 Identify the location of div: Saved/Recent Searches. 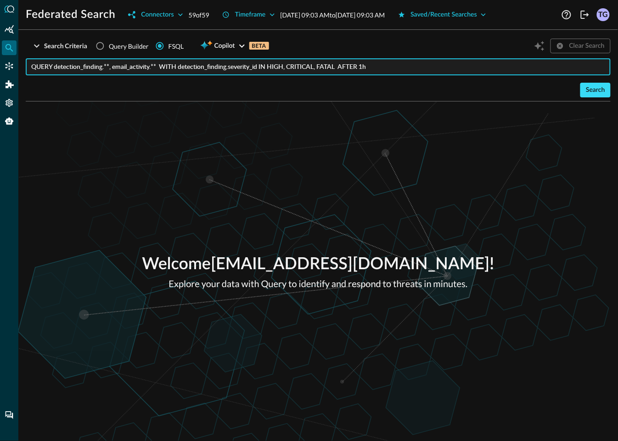
(444, 15).